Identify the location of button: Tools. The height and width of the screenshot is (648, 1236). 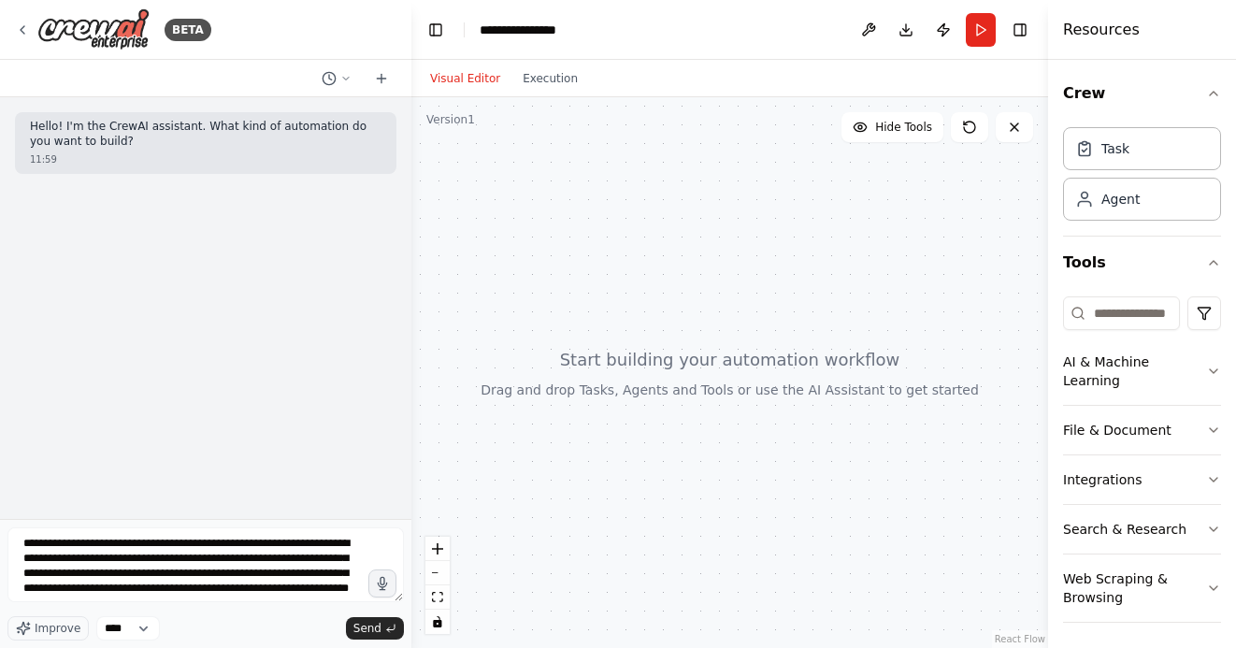
(1141, 263).